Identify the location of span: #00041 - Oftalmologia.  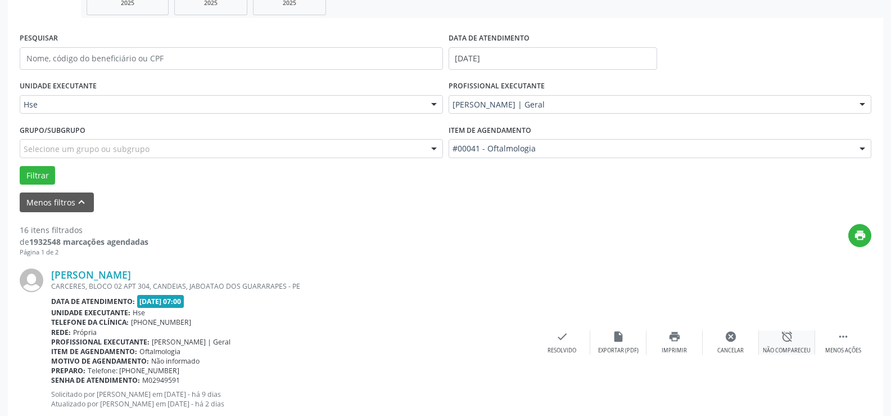
(651, 148).